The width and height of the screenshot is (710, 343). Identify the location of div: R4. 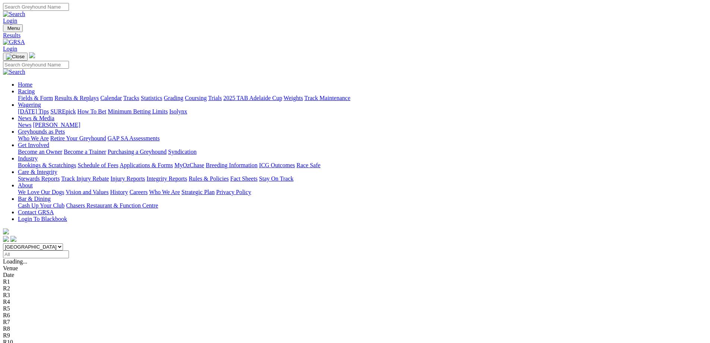
(355, 302).